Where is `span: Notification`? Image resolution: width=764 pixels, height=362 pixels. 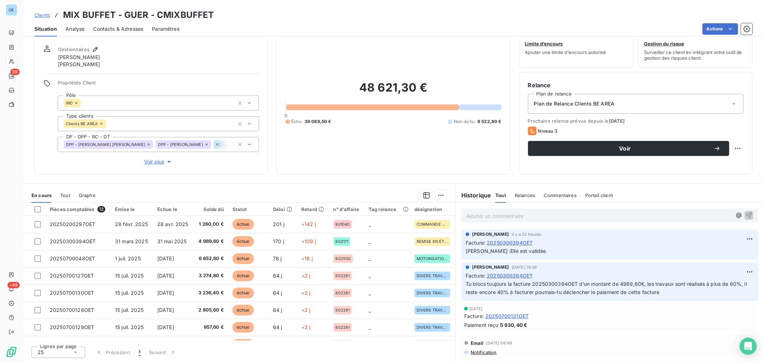 span: Notification is located at coordinates (483, 353).